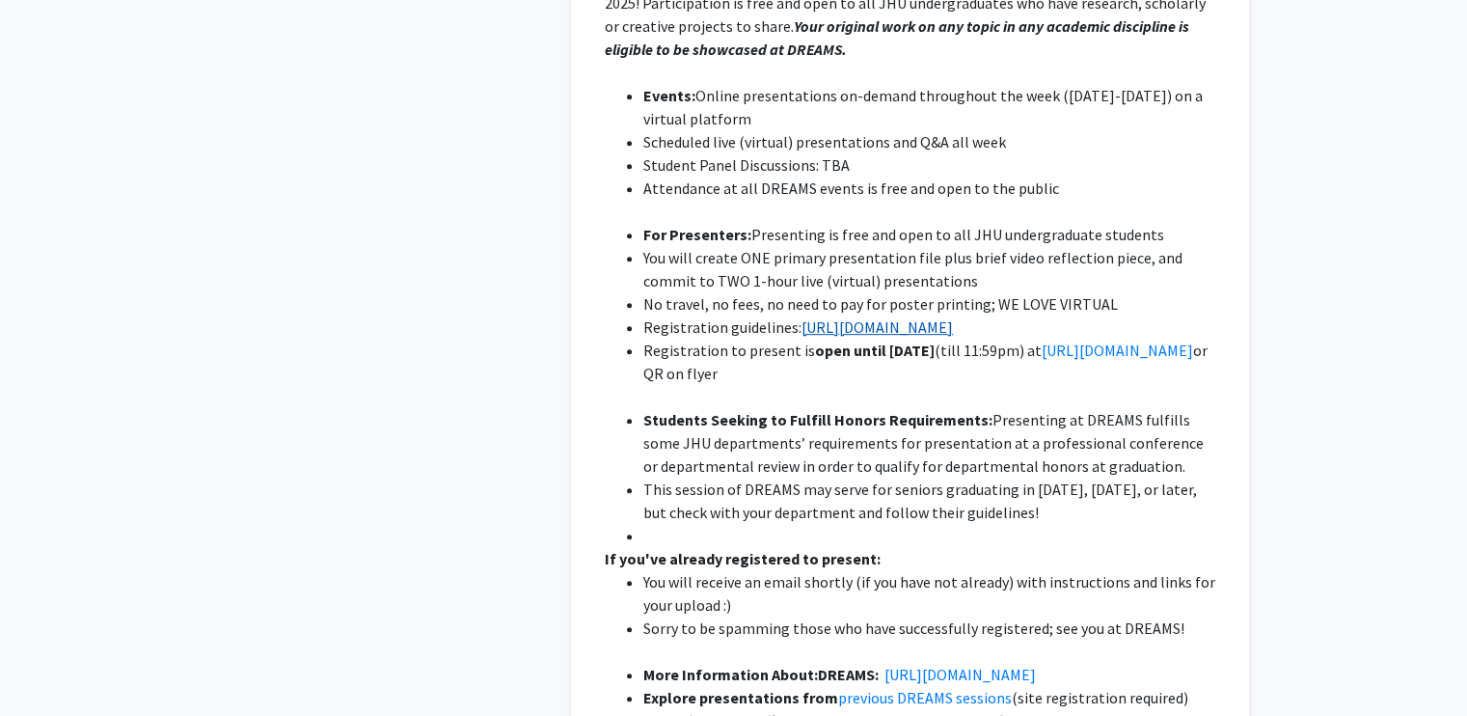  What do you see at coordinates (669, 95) in the screenshot?
I see `strong: Events:` at bounding box center [669, 95].